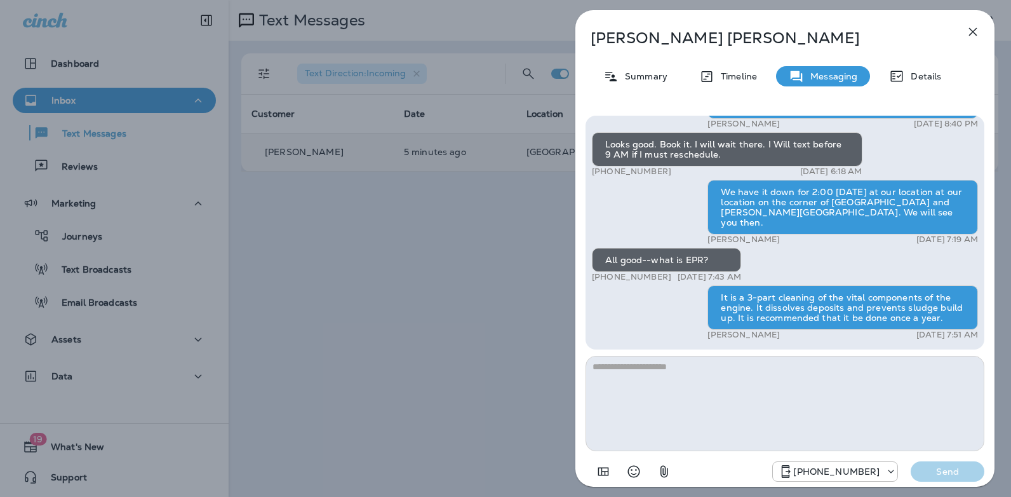  I want to click on p: Timeline, so click(736, 76).